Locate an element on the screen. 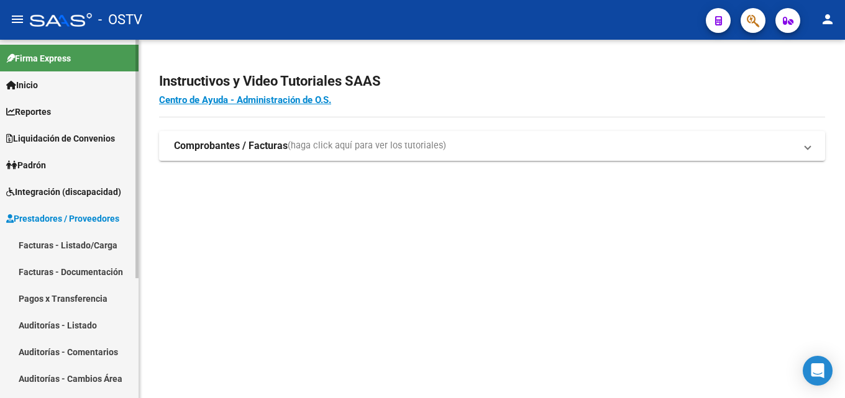 The height and width of the screenshot is (398, 845). a: Centro de Ayuda - Administración de O.S. is located at coordinates (245, 100).